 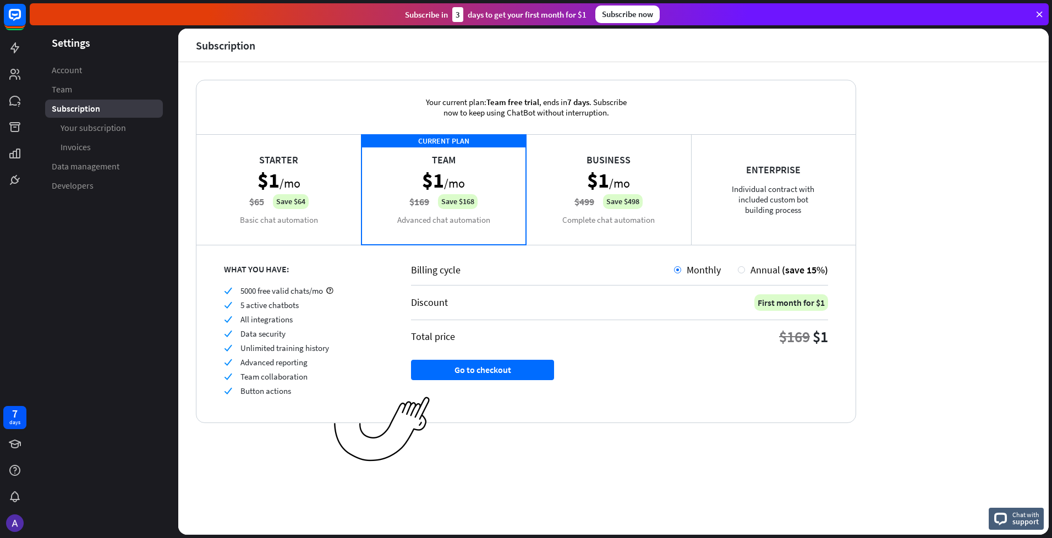 I want to click on span: Unlimited training history, so click(x=285, y=348).